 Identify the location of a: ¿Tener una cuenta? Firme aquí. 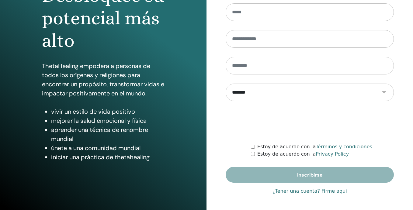
(309, 191).